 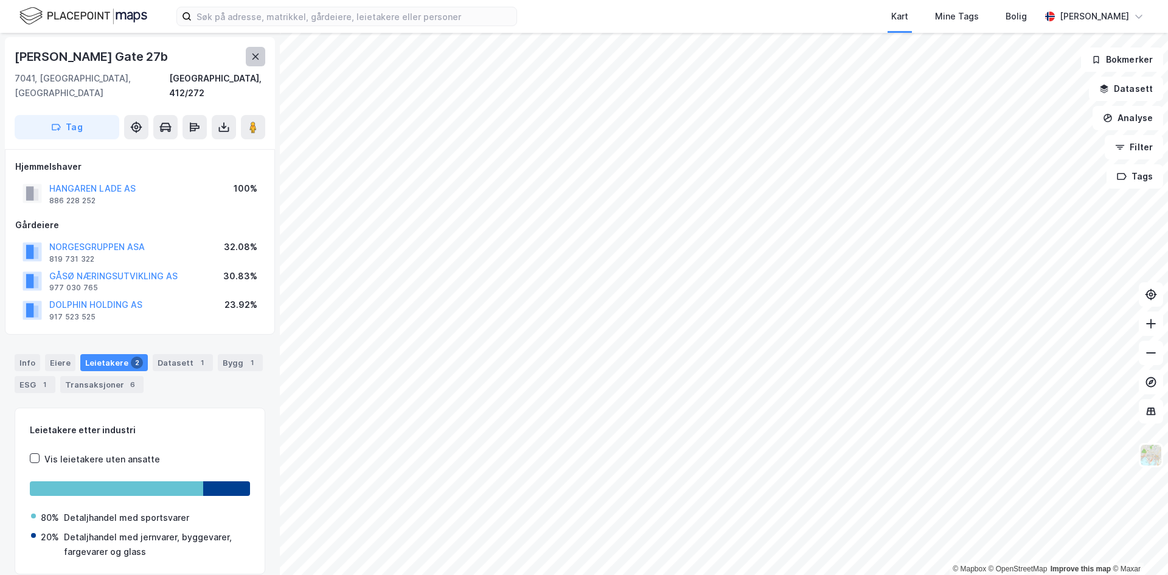 What do you see at coordinates (133, 384) in the screenshot?
I see `div: 6` at bounding box center [133, 384].